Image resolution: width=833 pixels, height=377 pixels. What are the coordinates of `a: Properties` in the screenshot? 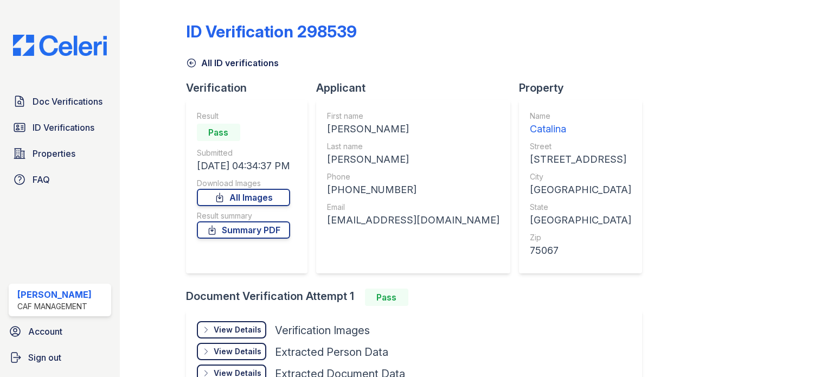 It's located at (60, 153).